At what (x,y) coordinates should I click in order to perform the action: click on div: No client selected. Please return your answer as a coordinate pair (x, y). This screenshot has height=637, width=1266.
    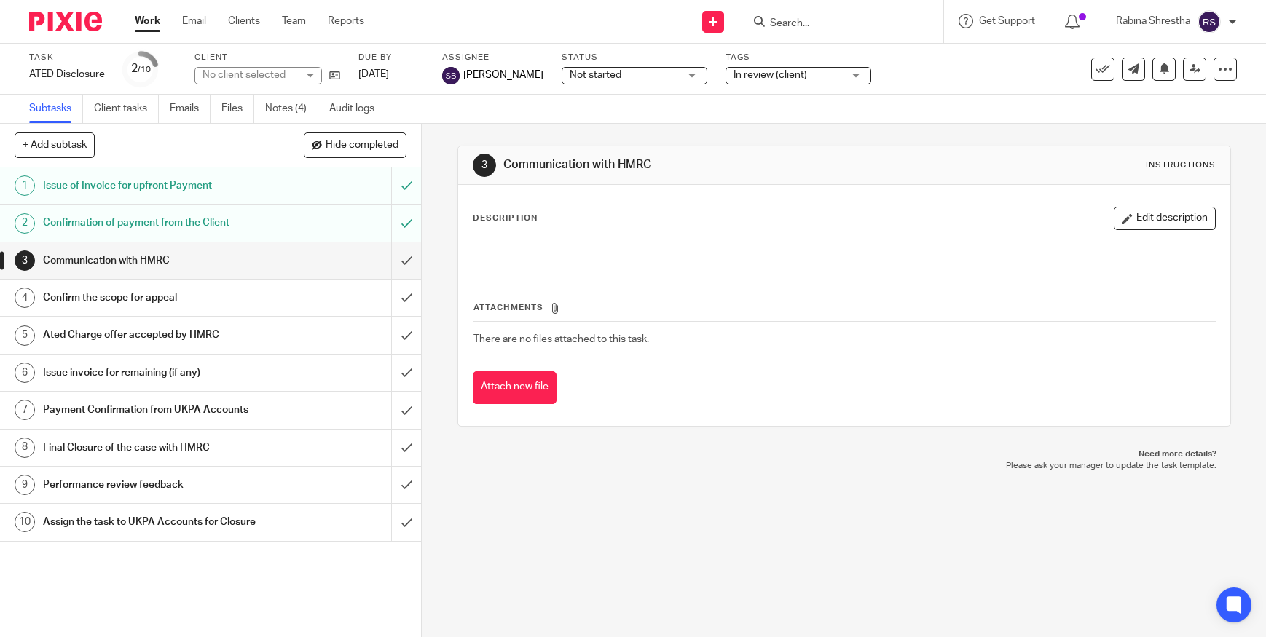
    Looking at the image, I should click on (250, 75).